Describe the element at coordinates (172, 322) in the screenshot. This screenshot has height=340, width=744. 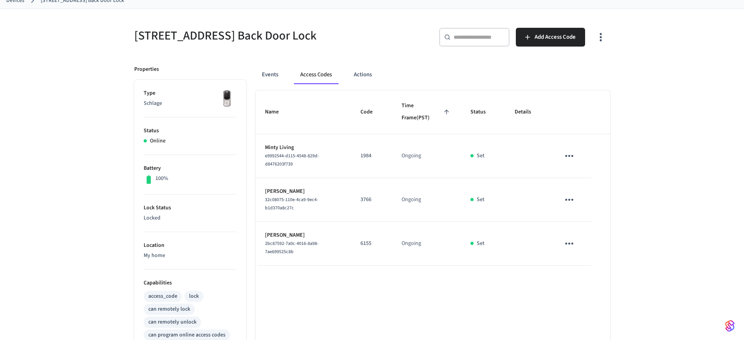
I see `div: can remotely unlock` at that location.